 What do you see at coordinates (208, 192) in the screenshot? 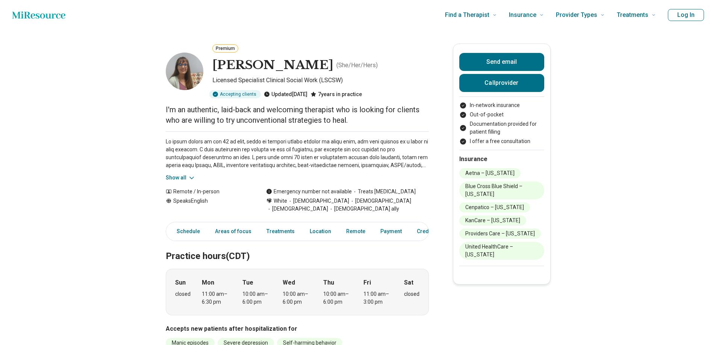
I see `div: Remote / In-person` at bounding box center [208, 192].